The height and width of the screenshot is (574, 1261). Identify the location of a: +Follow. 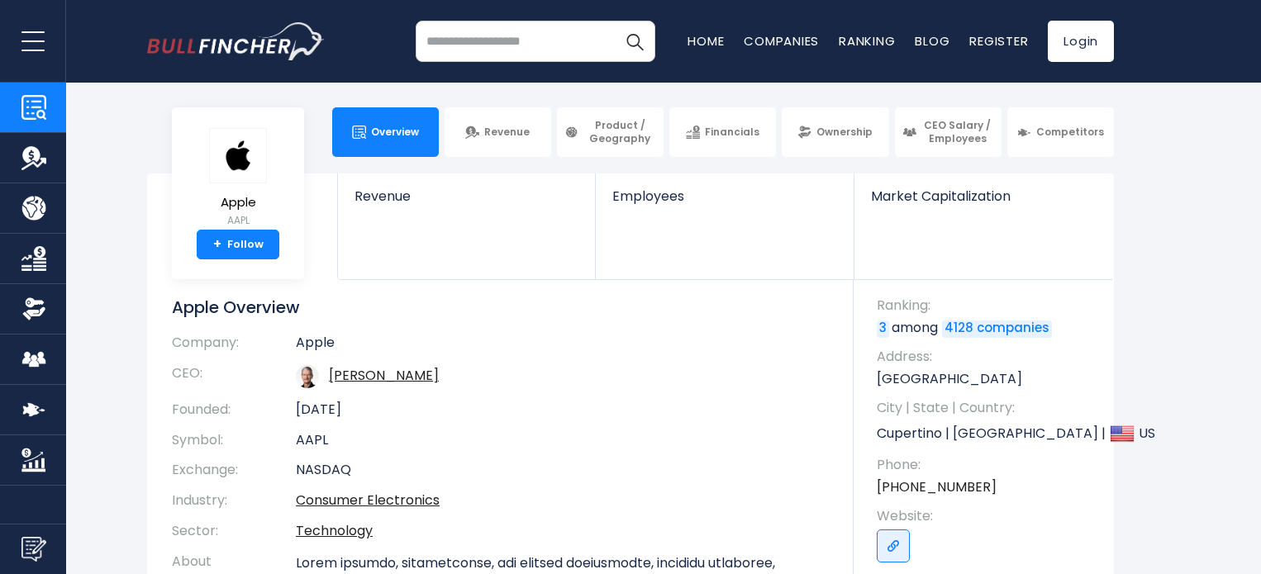
(238, 245).